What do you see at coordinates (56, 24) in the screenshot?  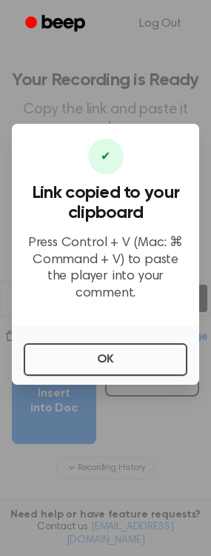 I see `a: Beep` at bounding box center [56, 24].